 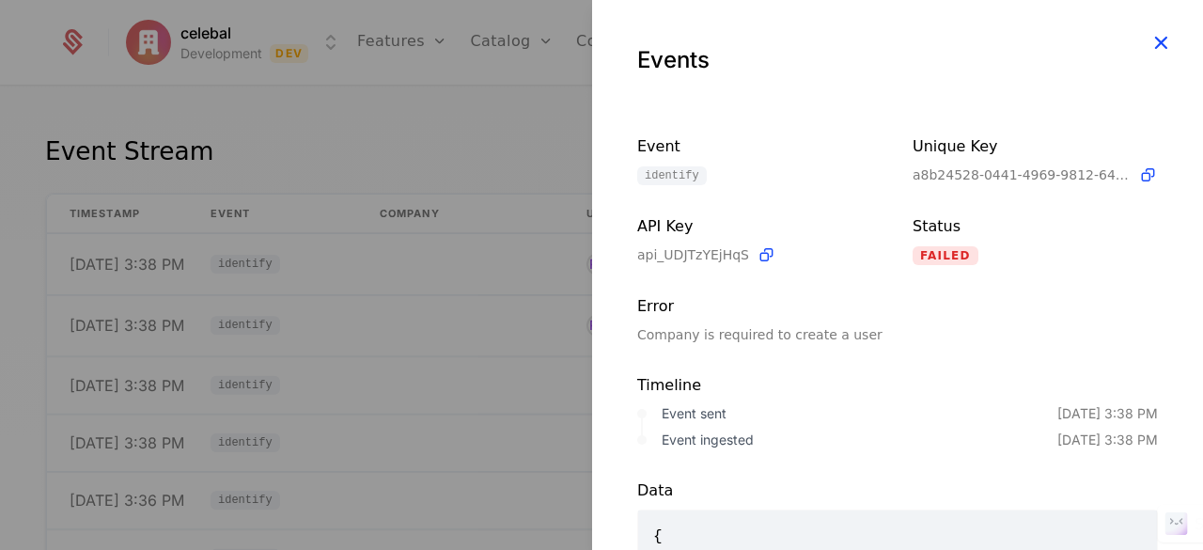 I want to click on div: Event ingested, so click(x=859, y=440).